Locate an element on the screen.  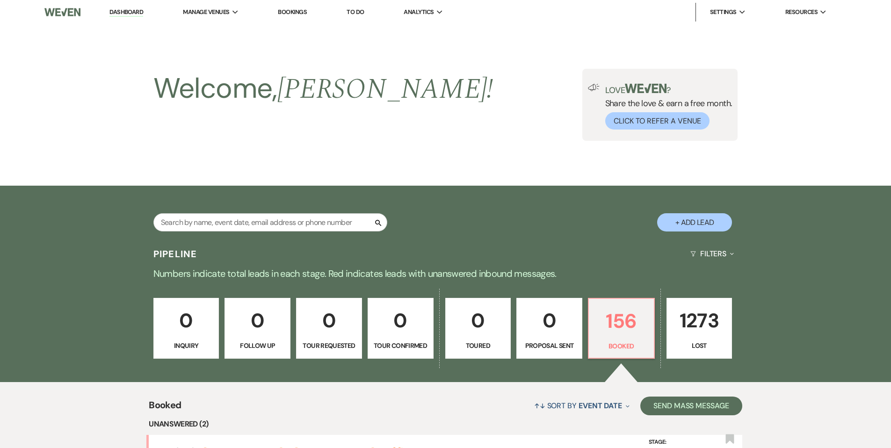
span: Analytics is located at coordinates (419, 12).